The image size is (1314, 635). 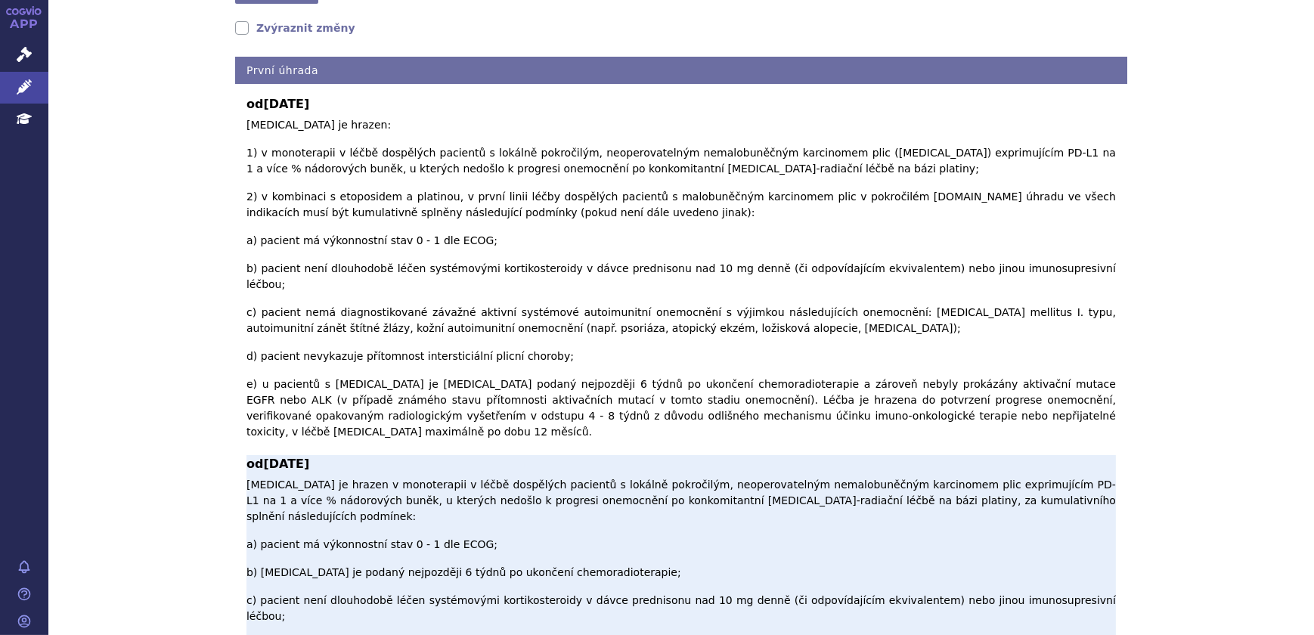 What do you see at coordinates (295, 28) in the screenshot?
I see `a: Zvýraznit změny` at bounding box center [295, 28].